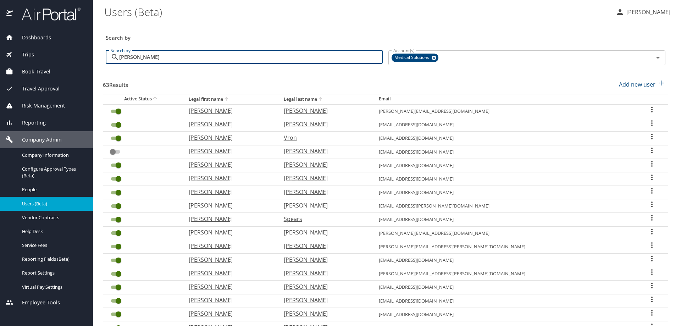 The image size is (681, 326). I want to click on h3: 63 Results, so click(115, 83).